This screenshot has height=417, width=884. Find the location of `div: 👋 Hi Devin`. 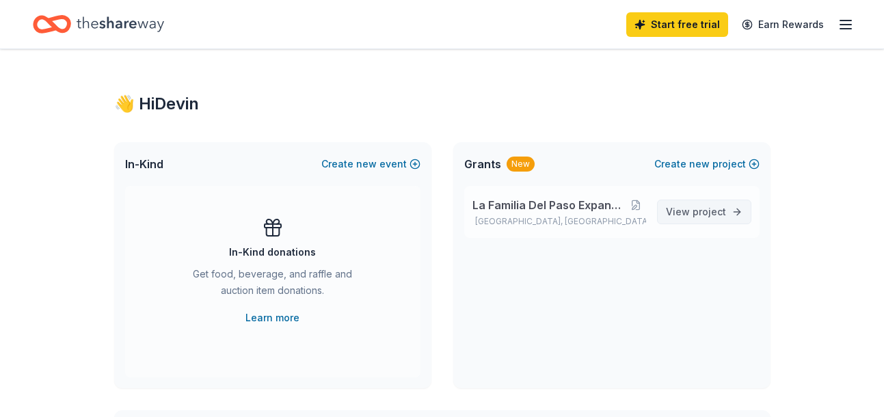

div: 👋 Hi Devin is located at coordinates (443, 104).